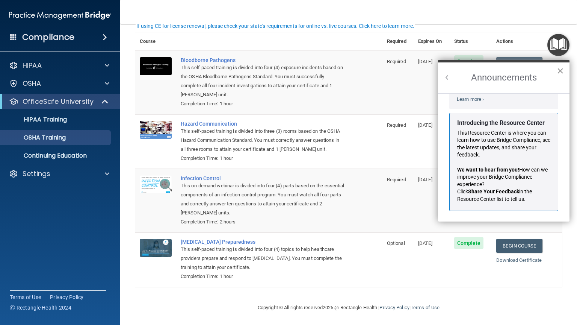  What do you see at coordinates (48, 37) in the screenshot?
I see `h4: Compliance` at bounding box center [48, 37].